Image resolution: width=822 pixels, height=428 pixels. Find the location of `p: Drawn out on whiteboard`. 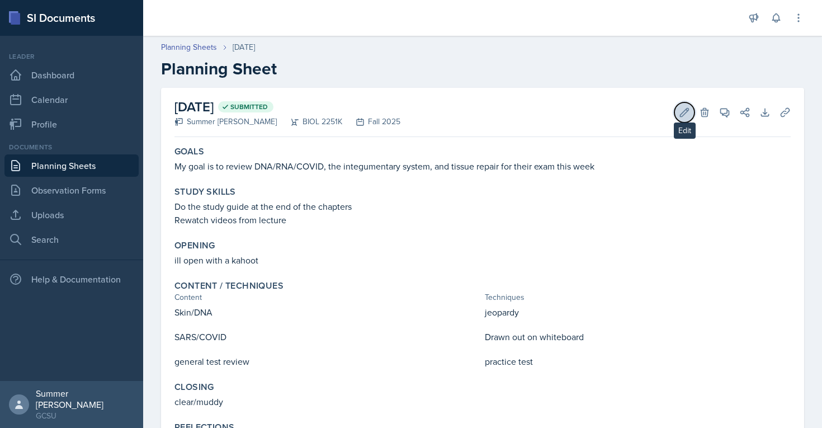

p: Drawn out on whiteboard is located at coordinates (637, 337).